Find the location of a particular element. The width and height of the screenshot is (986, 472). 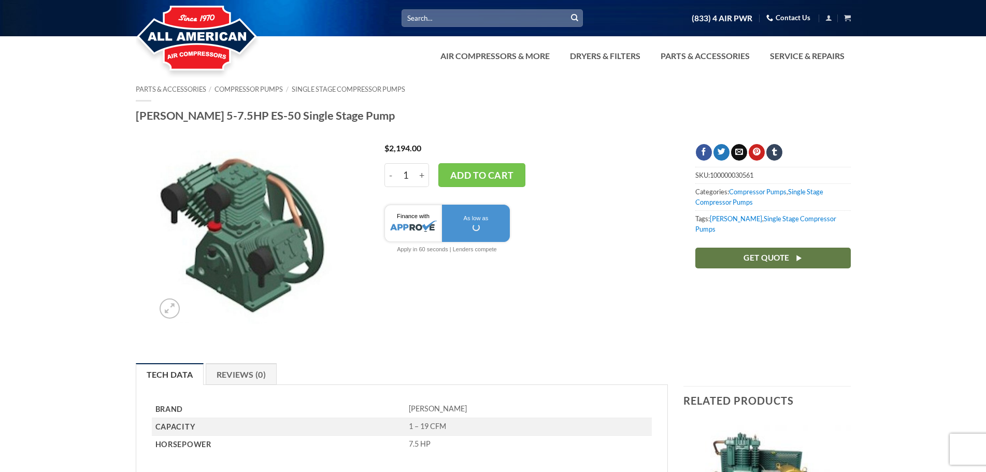

img: Curtis 5-7.5HP ES-50 Single Stage Pump is located at coordinates (244, 234).